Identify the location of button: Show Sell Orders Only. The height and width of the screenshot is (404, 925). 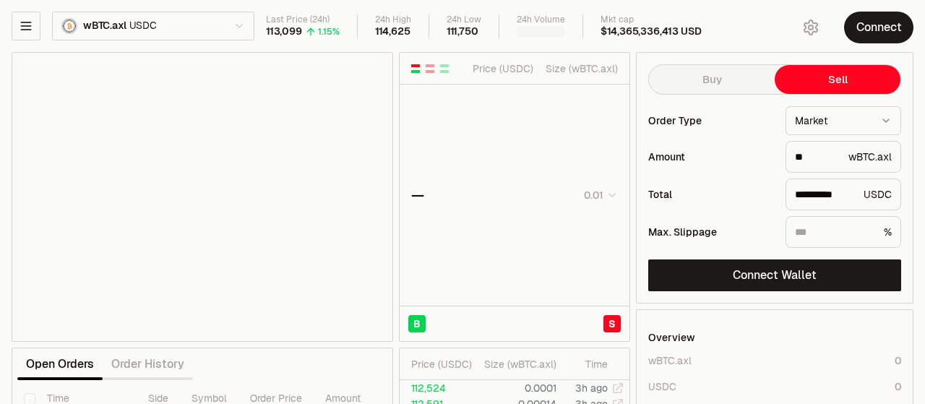
(430, 69).